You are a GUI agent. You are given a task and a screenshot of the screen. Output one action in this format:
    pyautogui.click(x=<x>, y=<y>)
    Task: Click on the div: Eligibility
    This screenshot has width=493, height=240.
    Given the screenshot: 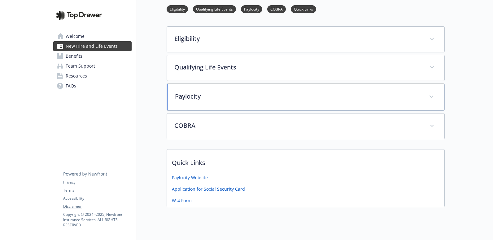 What is the action you would take?
    pyautogui.click(x=306, y=39)
    